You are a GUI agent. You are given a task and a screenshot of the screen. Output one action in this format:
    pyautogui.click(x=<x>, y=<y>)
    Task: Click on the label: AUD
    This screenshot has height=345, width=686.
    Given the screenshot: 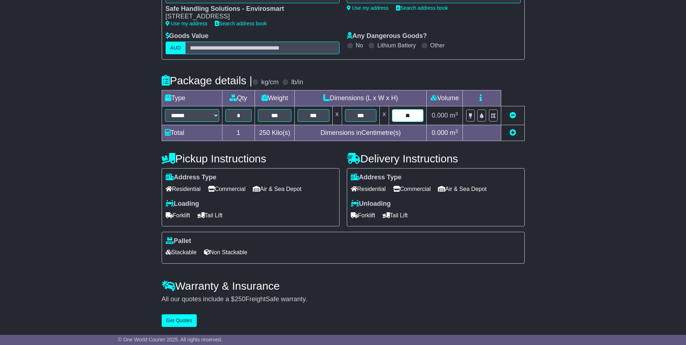 What is the action you would take?
    pyautogui.click(x=176, y=48)
    